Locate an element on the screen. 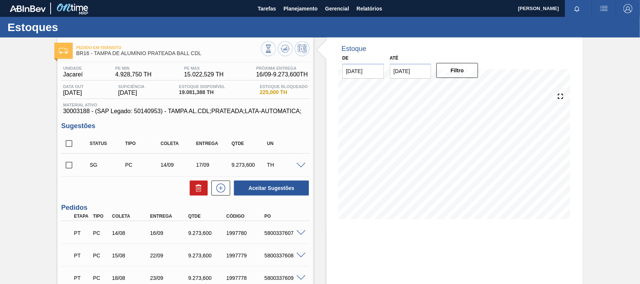  button: Programar Estoque is located at coordinates (302, 49).